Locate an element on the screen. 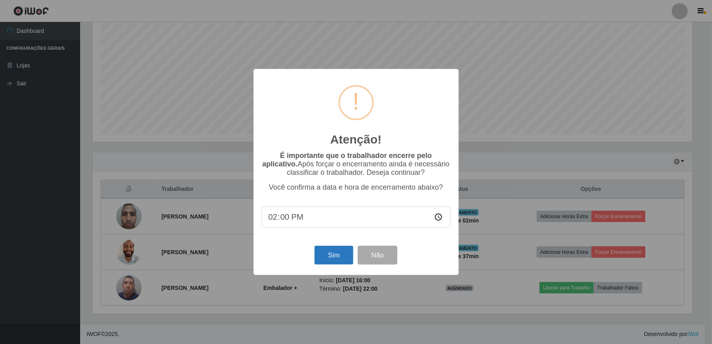 The image size is (712, 344). p: Você confirma a data e hora de encerramento abaixo? is located at coordinates (356, 187).